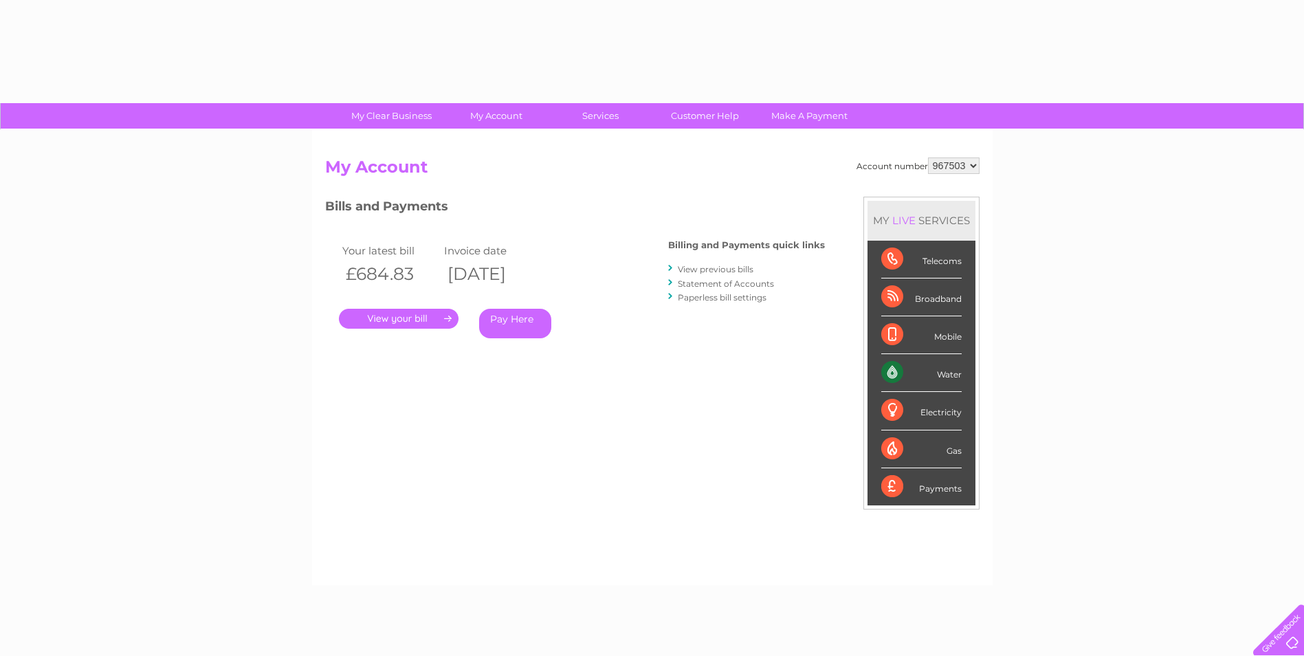 The width and height of the screenshot is (1304, 656). What do you see at coordinates (715, 269) in the screenshot?
I see `a: View previous bills` at bounding box center [715, 269].